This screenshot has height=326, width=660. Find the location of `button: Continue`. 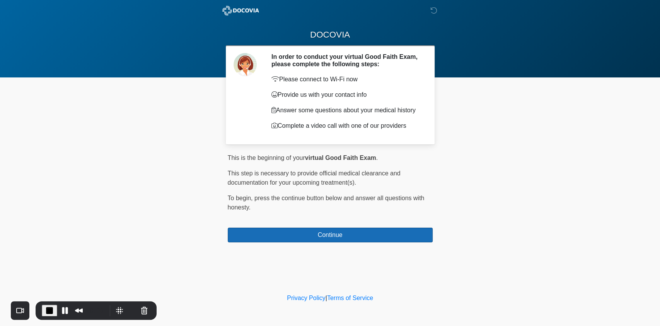

button: Continue is located at coordinates (330, 235).